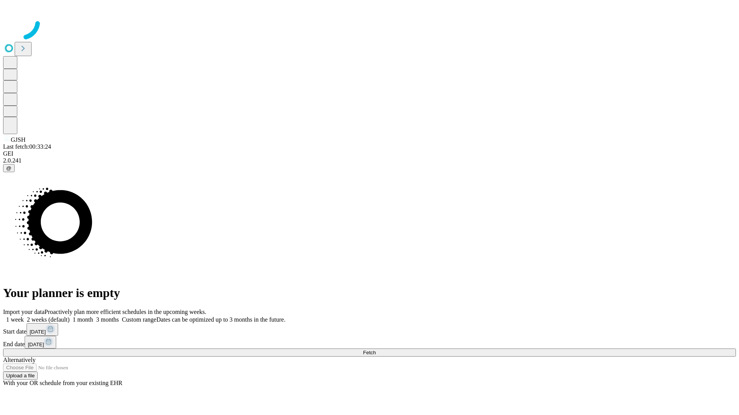  I want to click on span: Alternatively, so click(19, 360).